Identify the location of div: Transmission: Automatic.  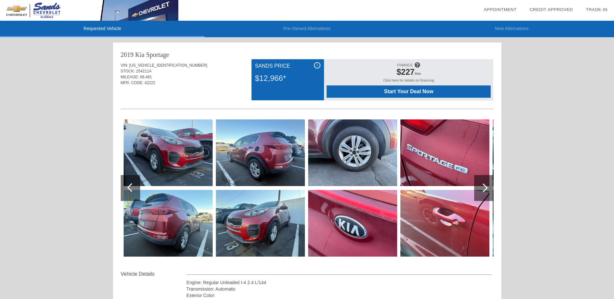
(339, 289).